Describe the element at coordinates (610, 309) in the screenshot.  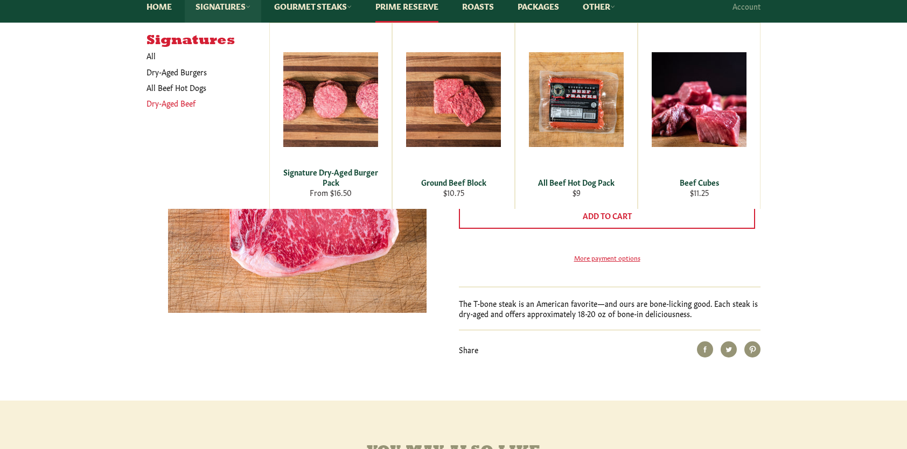
I see `p: The T-bone steak is an American favorite—and ours are bone-licking good. Each steak is dry-aged a...` at that location.